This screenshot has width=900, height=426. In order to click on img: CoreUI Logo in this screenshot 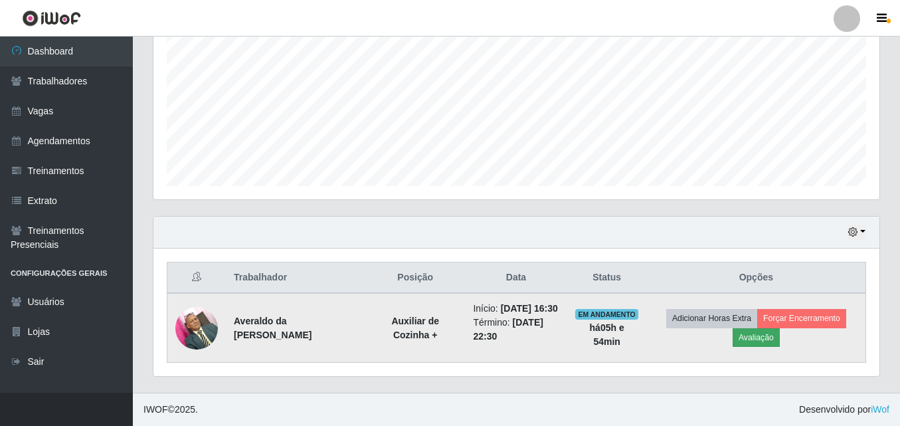, I will do `click(51, 18)`.